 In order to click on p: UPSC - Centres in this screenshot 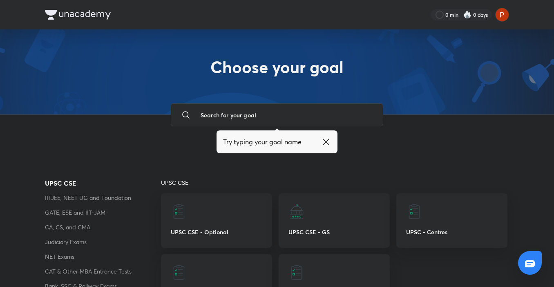, I will do `click(452, 232)`.